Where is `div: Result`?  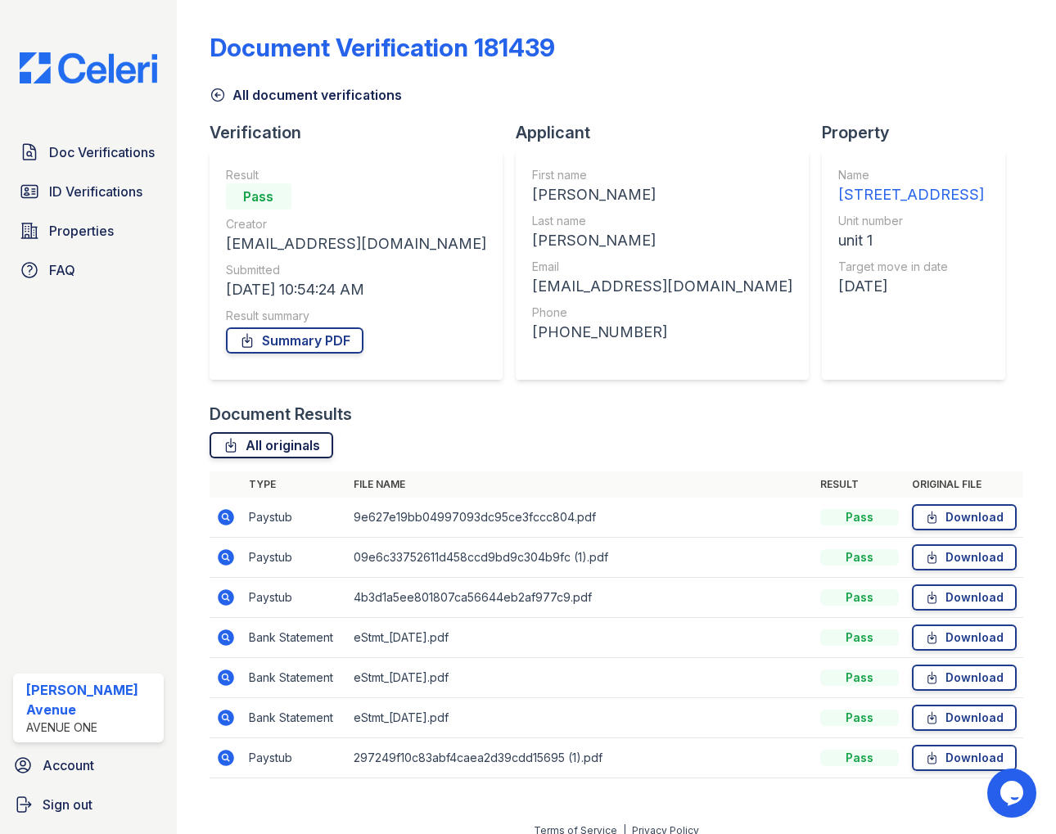
div: Result is located at coordinates (356, 175).